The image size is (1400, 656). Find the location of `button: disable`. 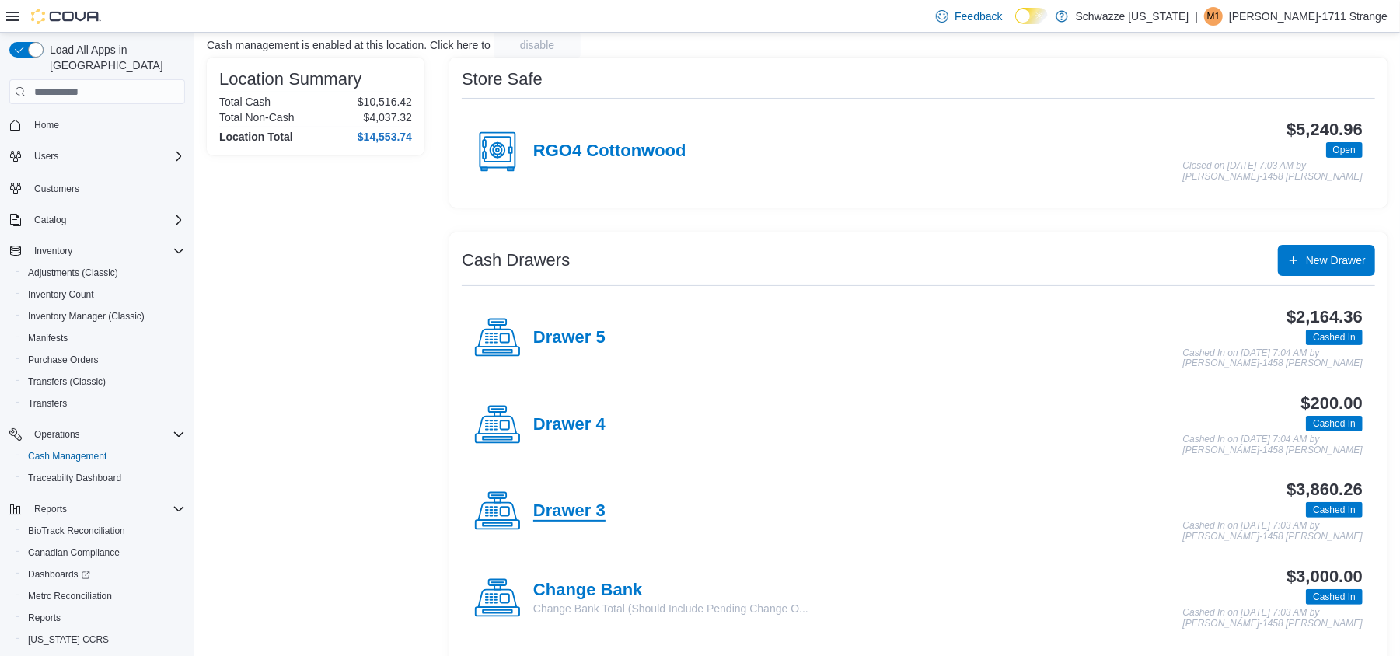

button: disable is located at coordinates (537, 45).